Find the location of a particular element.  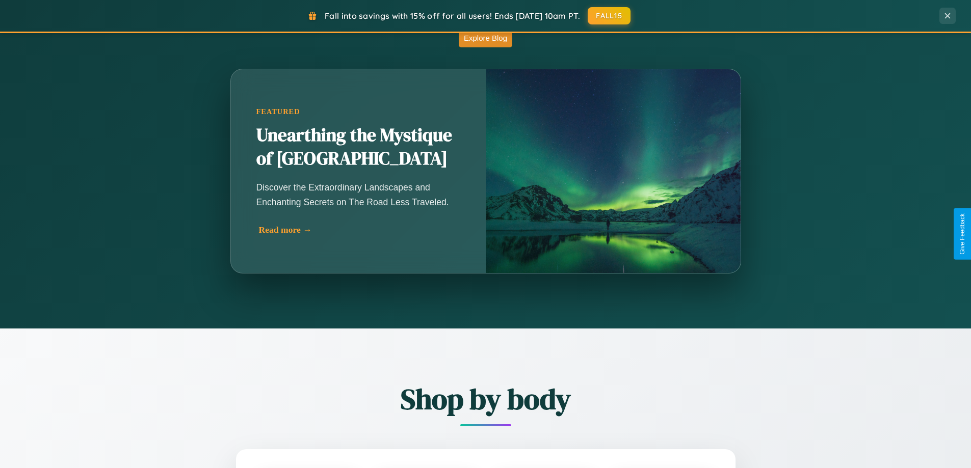

h2: Shop by body is located at coordinates (486, 399).